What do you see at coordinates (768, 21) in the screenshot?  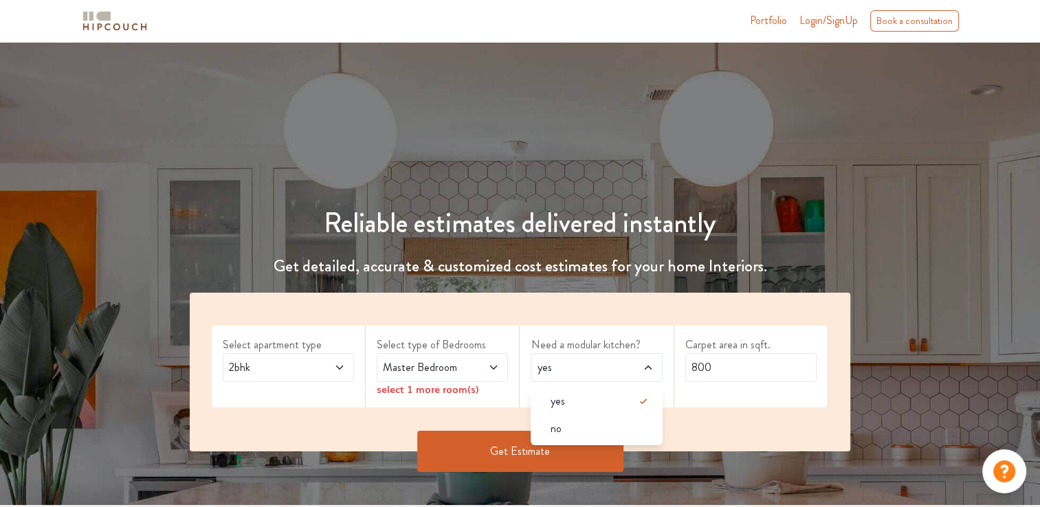 I see `a: Portfolio` at bounding box center [768, 21].